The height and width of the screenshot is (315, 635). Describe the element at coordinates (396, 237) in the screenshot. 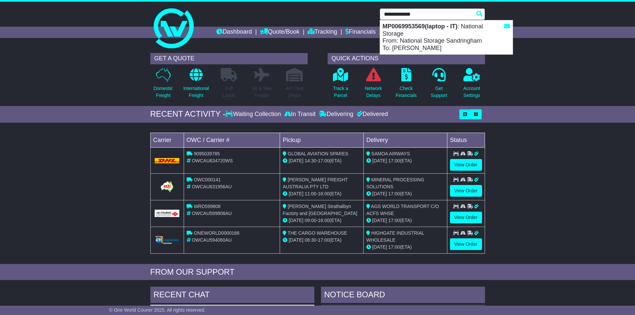

I see `span: HIGHGATE INDUSTRIAL WHOLESALE` at that location.